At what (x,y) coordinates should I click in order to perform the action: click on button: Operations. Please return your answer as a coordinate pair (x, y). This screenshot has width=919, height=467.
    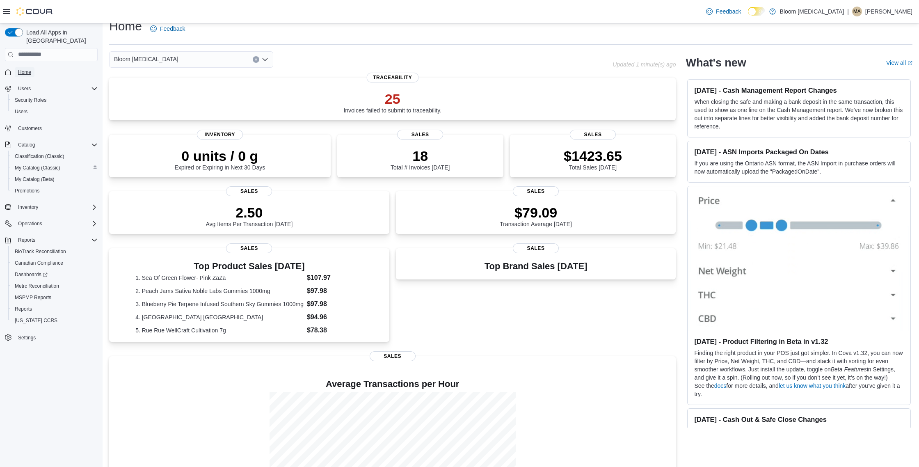
    Looking at the image, I should click on (51, 223).